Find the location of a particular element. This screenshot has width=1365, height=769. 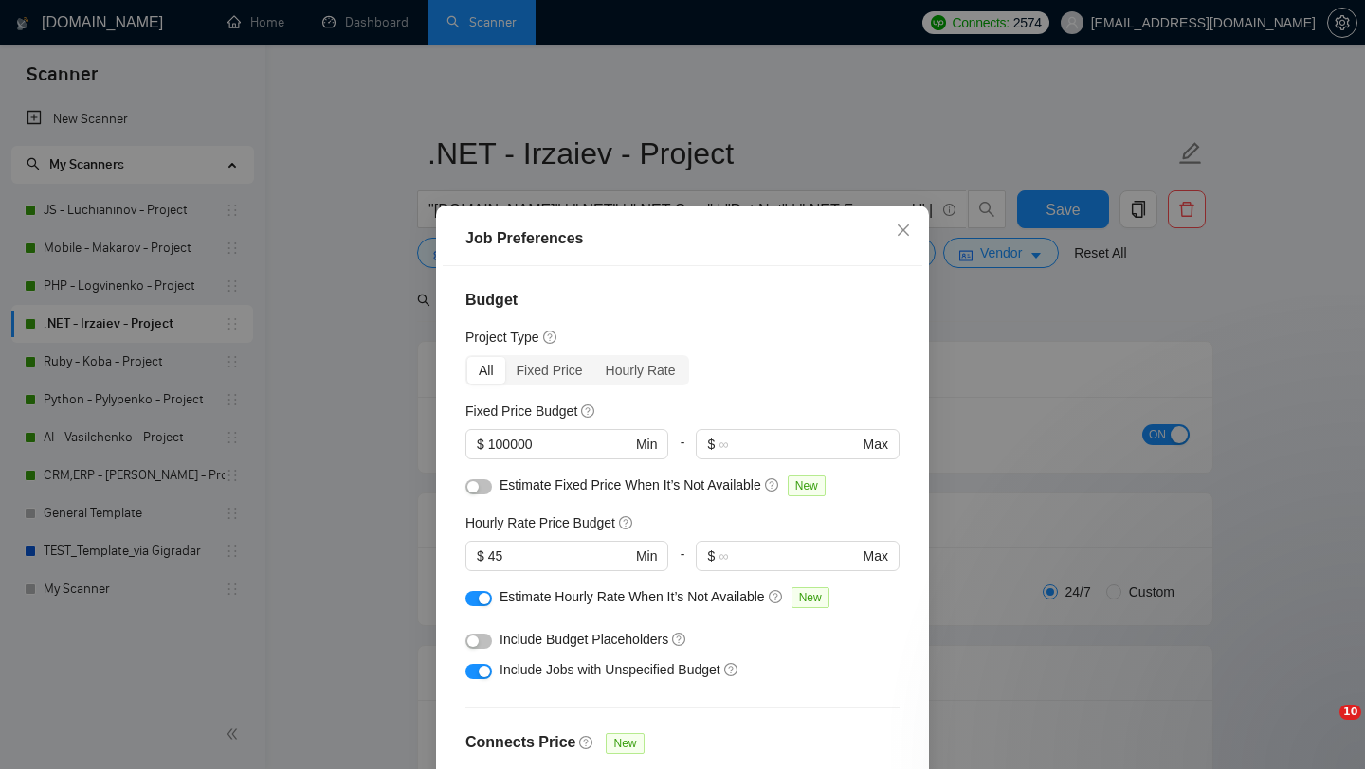

span: Estimate Hourly Rate When It’s Not Available is located at coordinates (632, 597).